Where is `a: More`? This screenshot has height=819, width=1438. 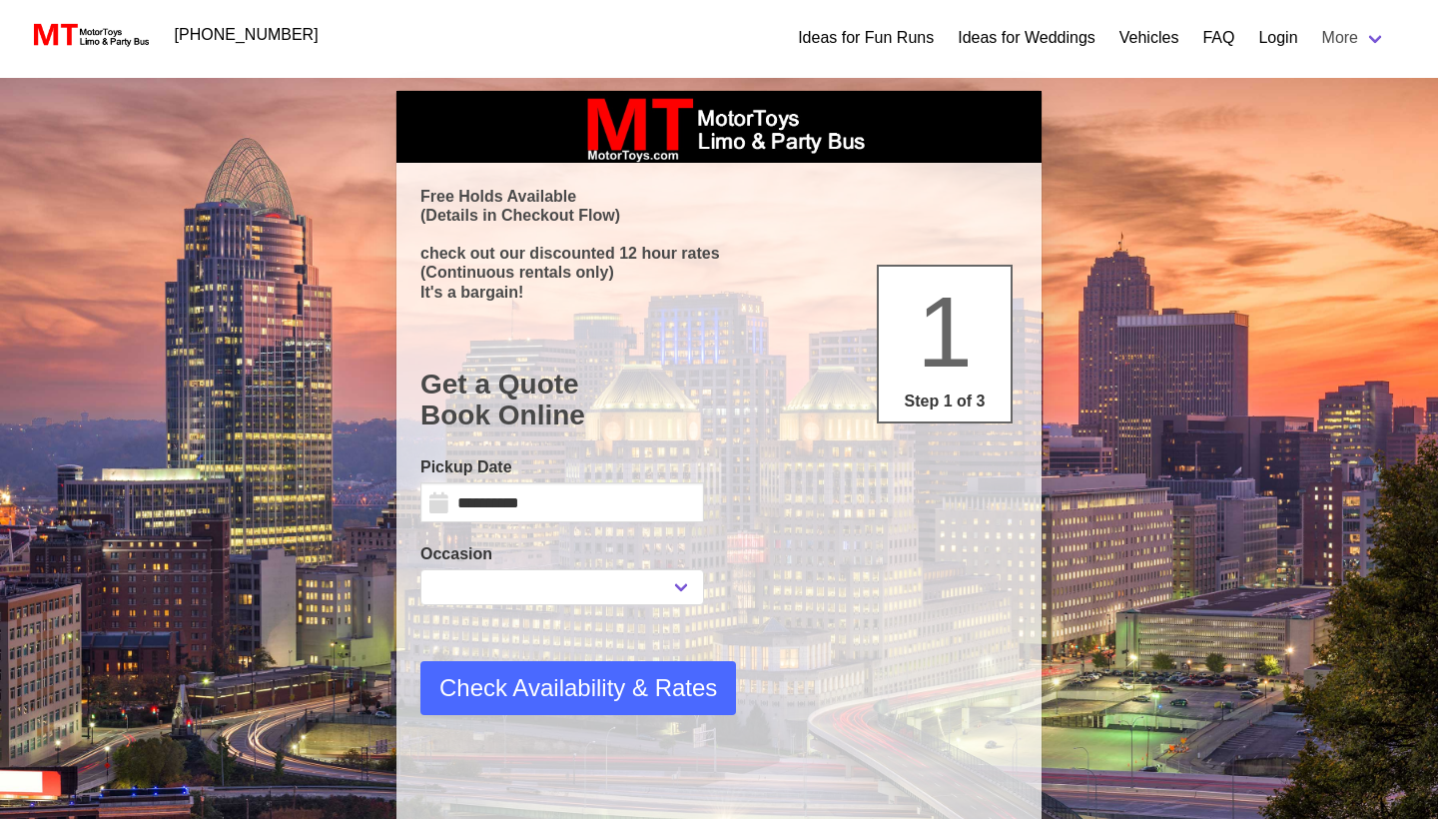
a: More is located at coordinates (1354, 38).